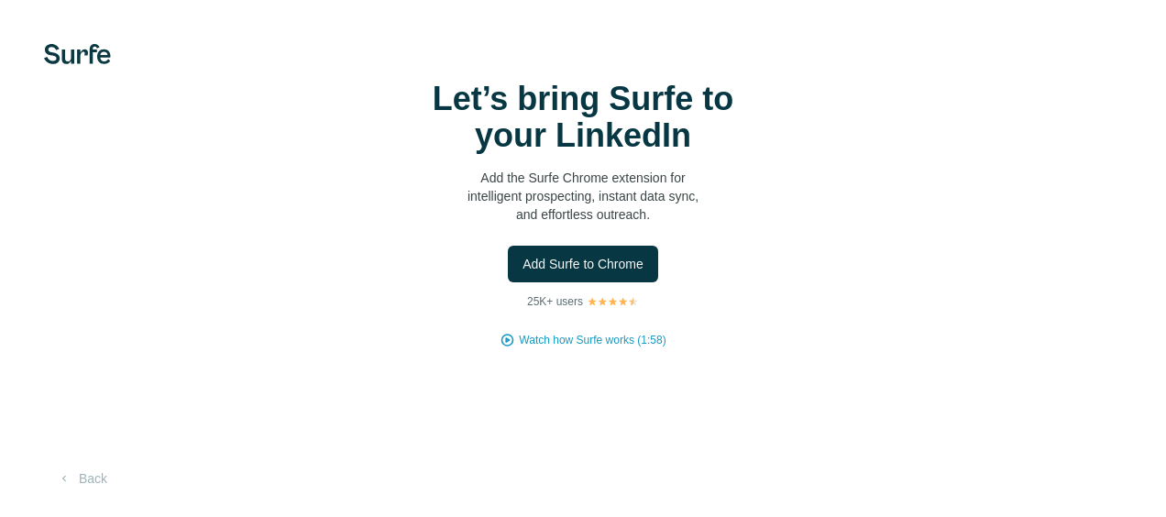 The image size is (1166, 517). What do you see at coordinates (82, 478) in the screenshot?
I see `button: Back` at bounding box center [82, 478].